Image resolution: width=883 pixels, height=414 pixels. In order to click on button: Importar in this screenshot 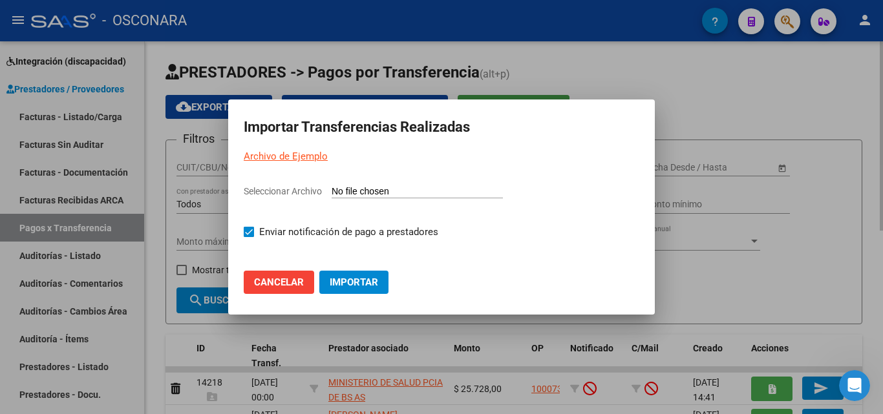, I will do `click(354, 282)`.